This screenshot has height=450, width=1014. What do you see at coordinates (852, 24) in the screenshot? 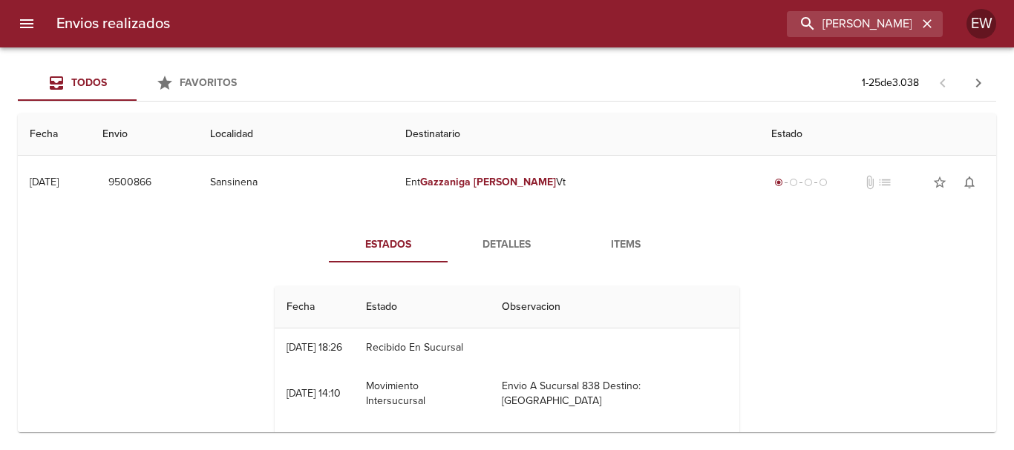
I see `input: buscar` at bounding box center [852, 24].